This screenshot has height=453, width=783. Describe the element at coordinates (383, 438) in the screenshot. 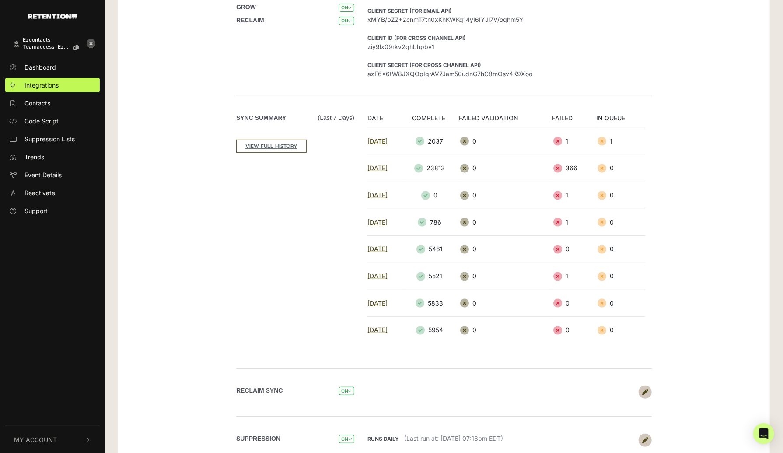

I see `strong: Runs daily` at that location.